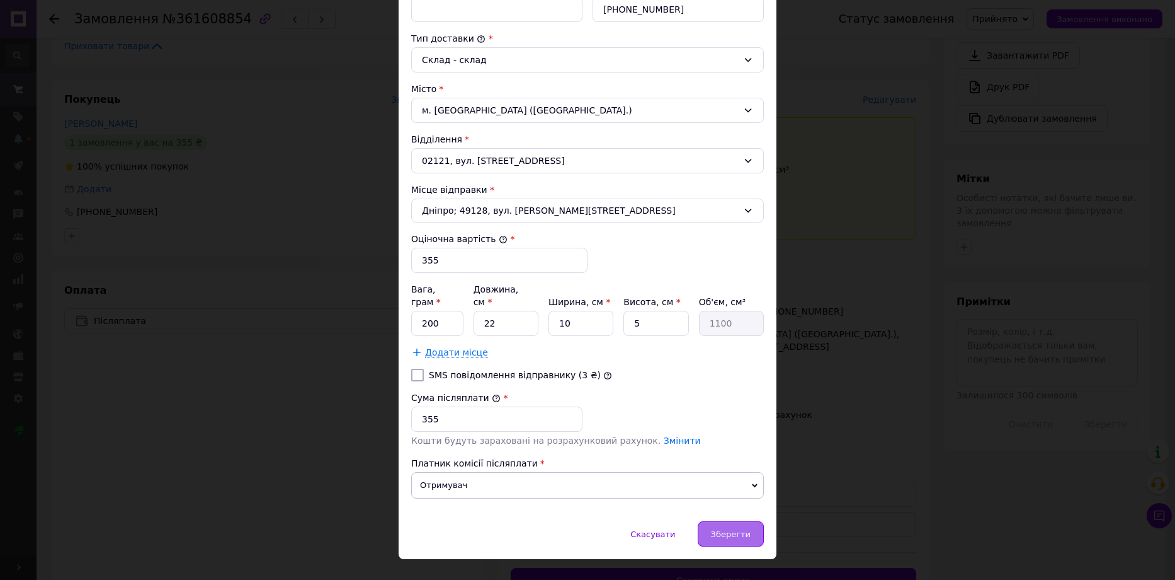 Image resolution: width=1175 pixels, height=580 pixels. I want to click on label: Довжина, см, so click(496, 295).